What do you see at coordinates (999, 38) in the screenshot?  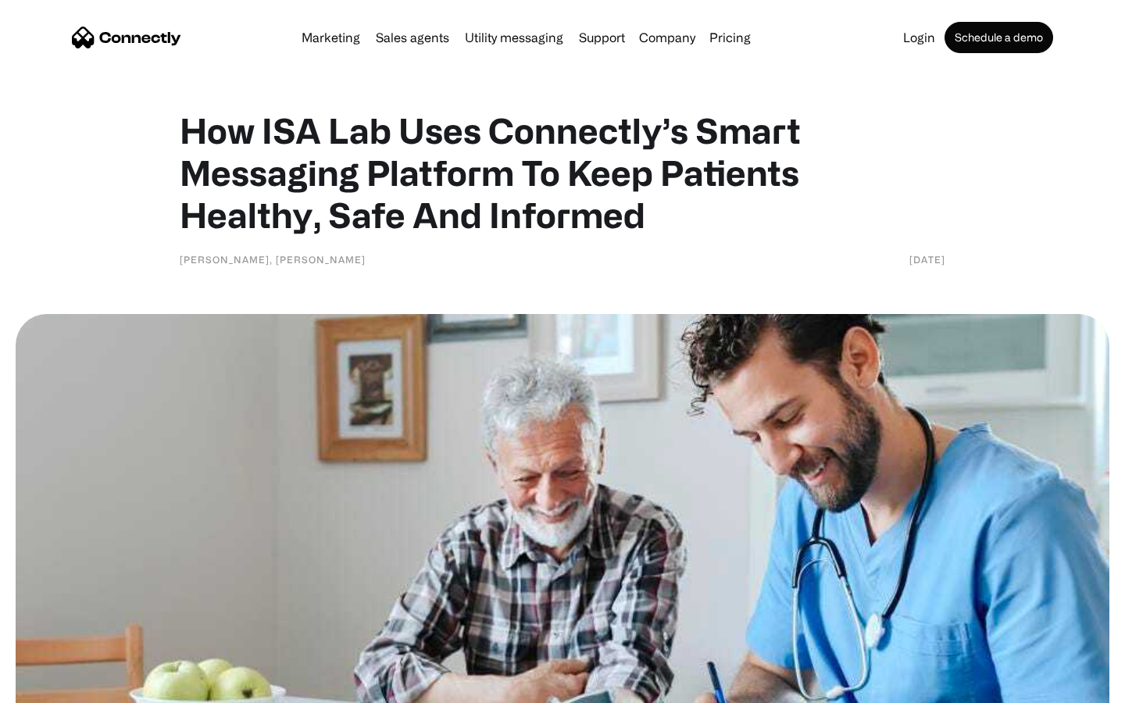 I see `a: Schedule a demo` at bounding box center [999, 38].